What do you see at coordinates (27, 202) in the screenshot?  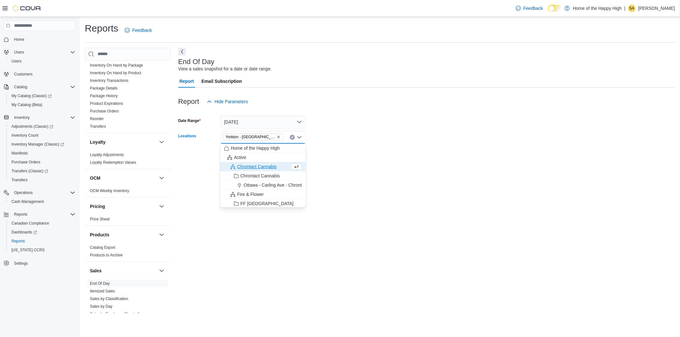 I see `span: Cash Management` at bounding box center [27, 202].